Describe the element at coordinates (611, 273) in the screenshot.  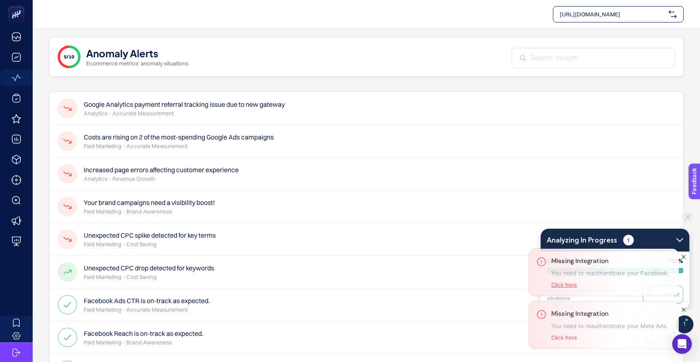
I see `p: You need to reauthenticate your Facebook.` at that location.